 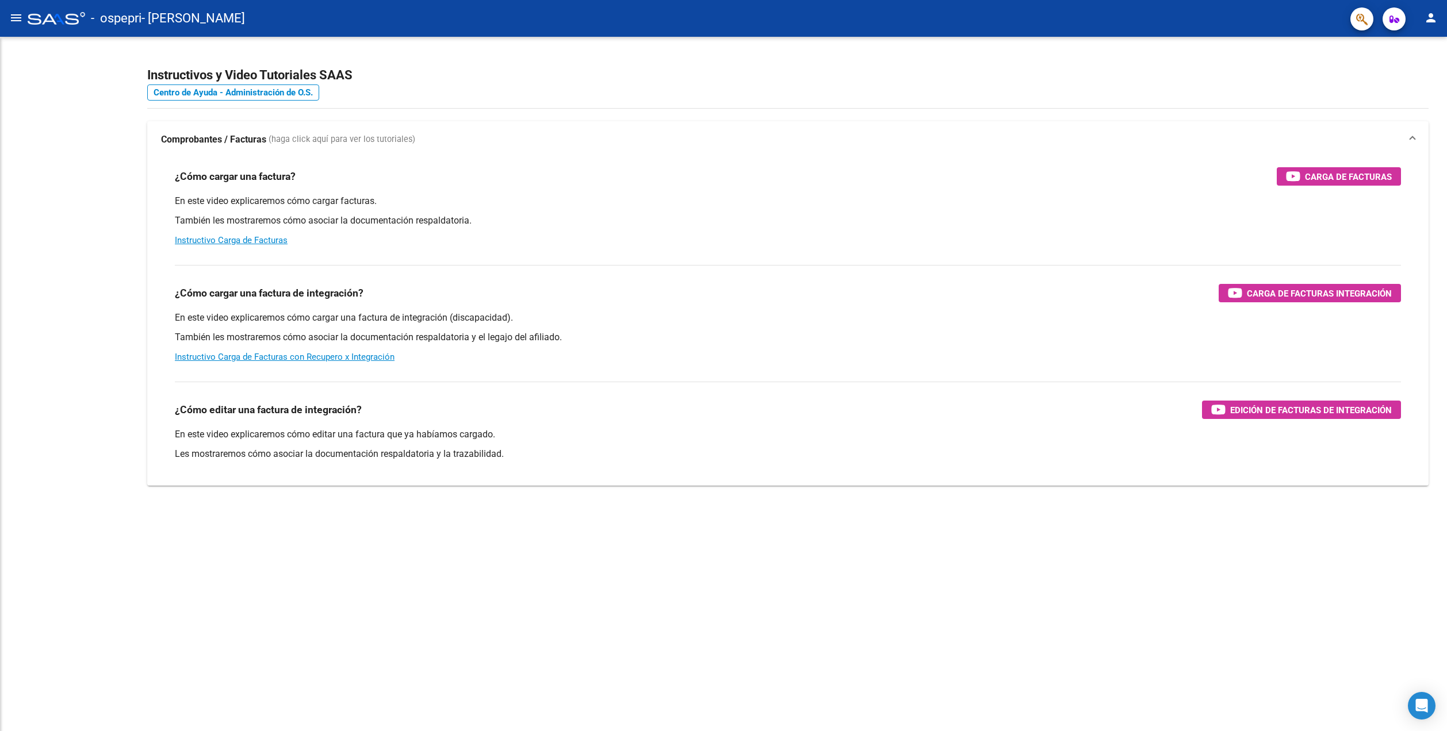 I want to click on button: Carga de Facturas, so click(x=1339, y=177).